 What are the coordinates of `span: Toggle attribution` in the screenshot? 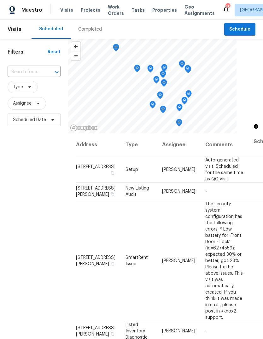 It's located at (256, 126).